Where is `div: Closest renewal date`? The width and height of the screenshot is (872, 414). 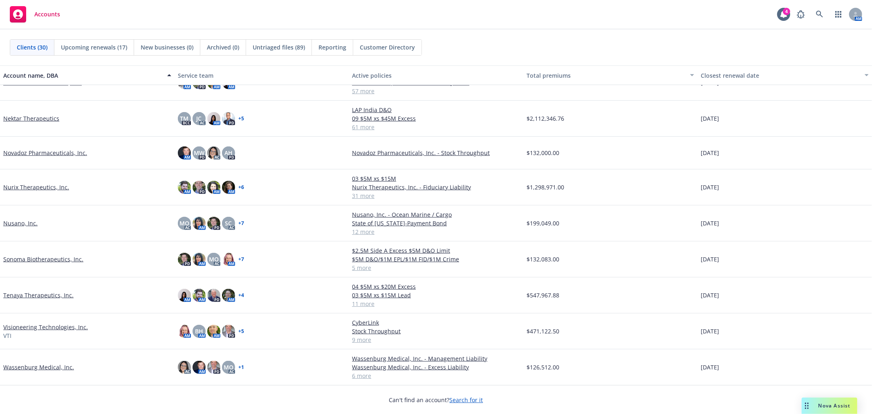
div: Closest renewal date is located at coordinates (780, 75).